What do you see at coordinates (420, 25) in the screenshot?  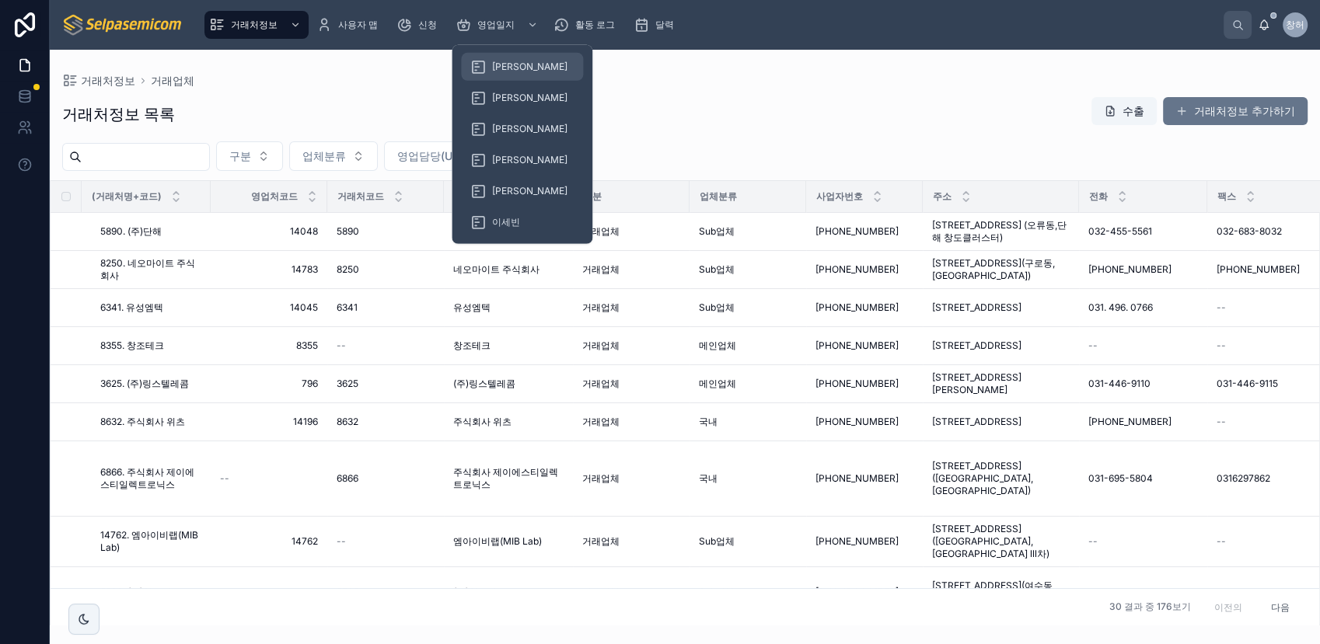 I see `a: 신청` at bounding box center [420, 25].